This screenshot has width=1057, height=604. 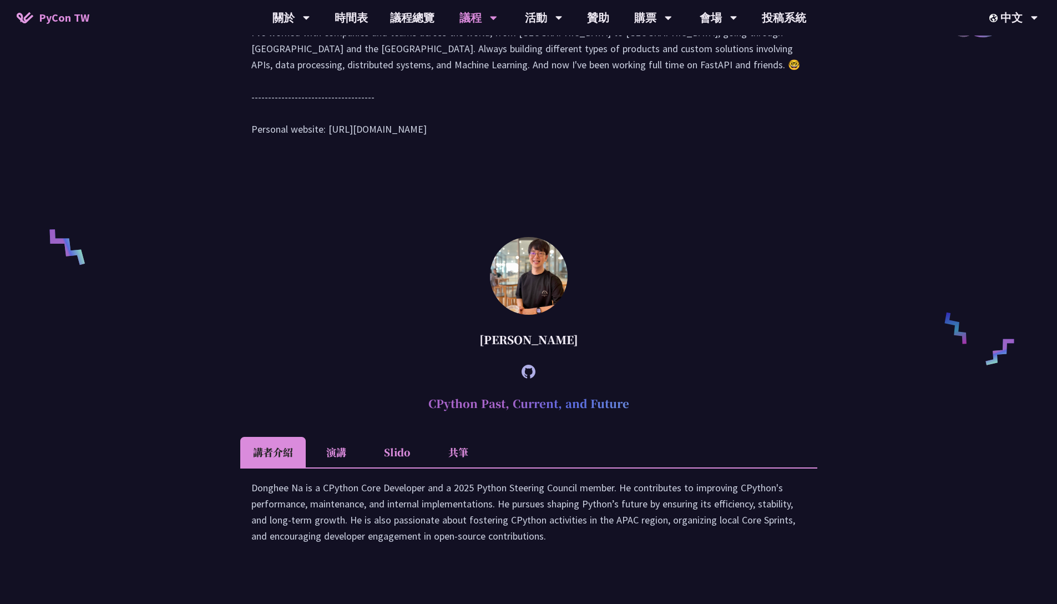 What do you see at coordinates (273, 452) in the screenshot?
I see `li: 講者介紹` at bounding box center [273, 452].